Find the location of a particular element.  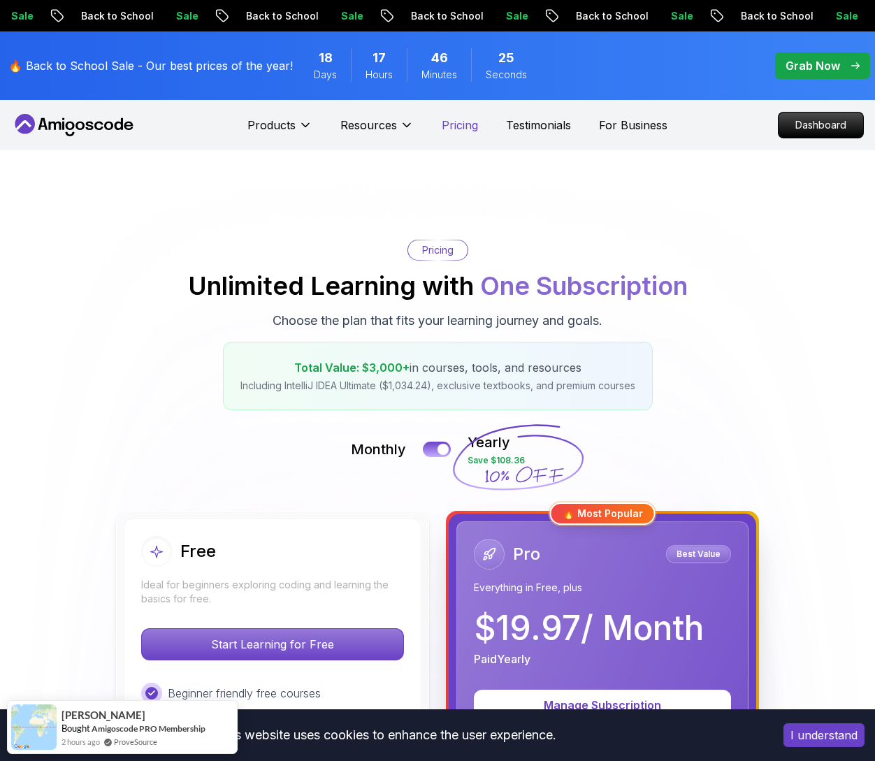

span: Hours is located at coordinates (379, 75).